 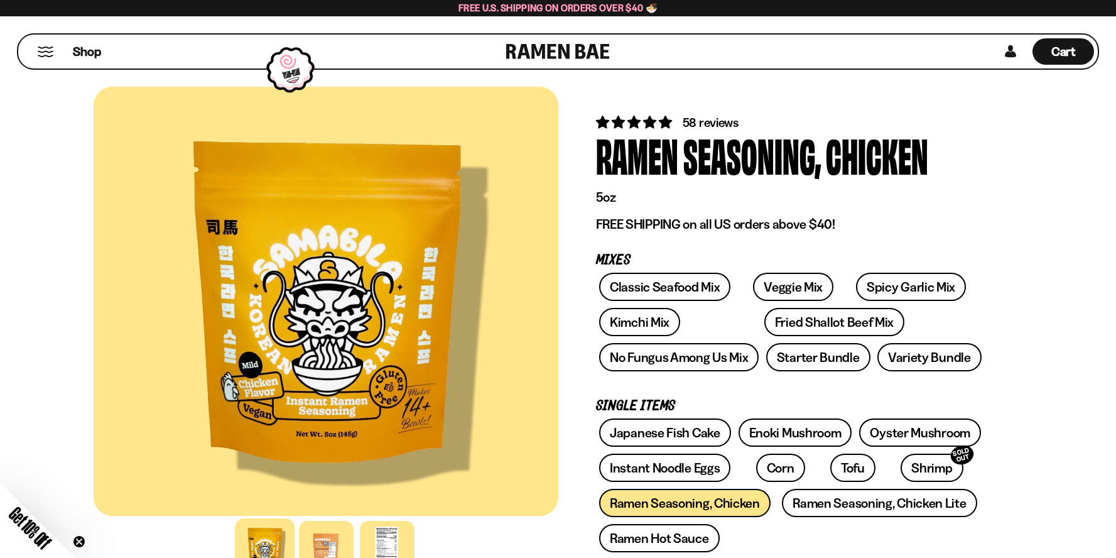 I want to click on a: Ramen Seasoning, Chicken Lite, so click(x=879, y=502).